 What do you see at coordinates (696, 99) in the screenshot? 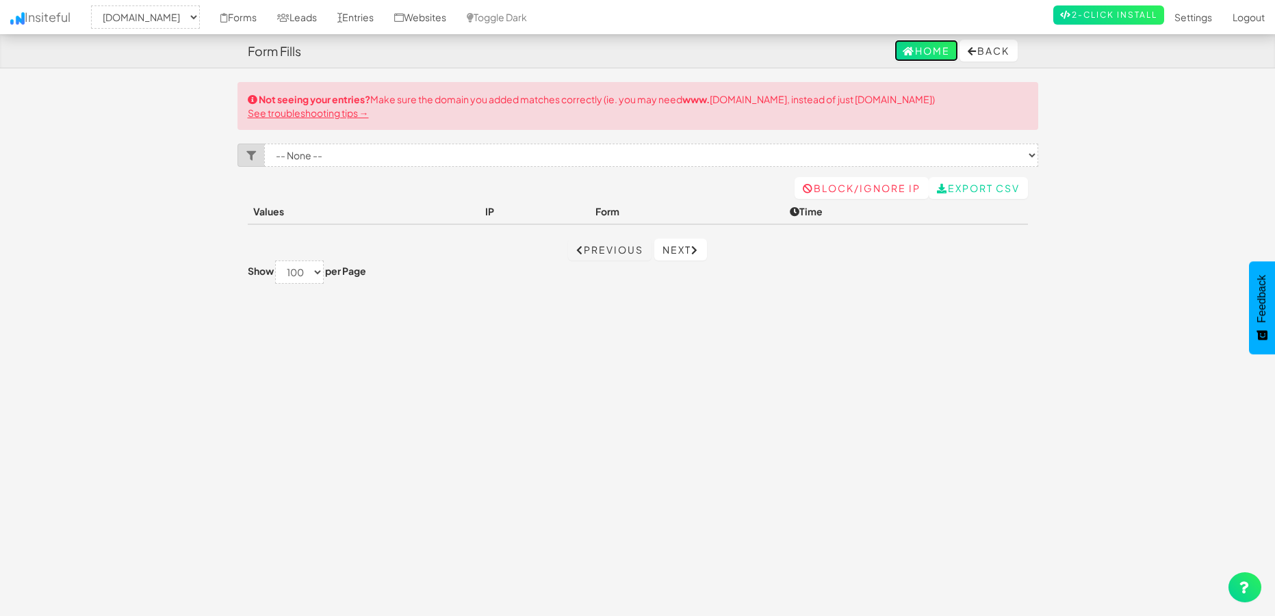
I see `strong: www.` at bounding box center [696, 99].